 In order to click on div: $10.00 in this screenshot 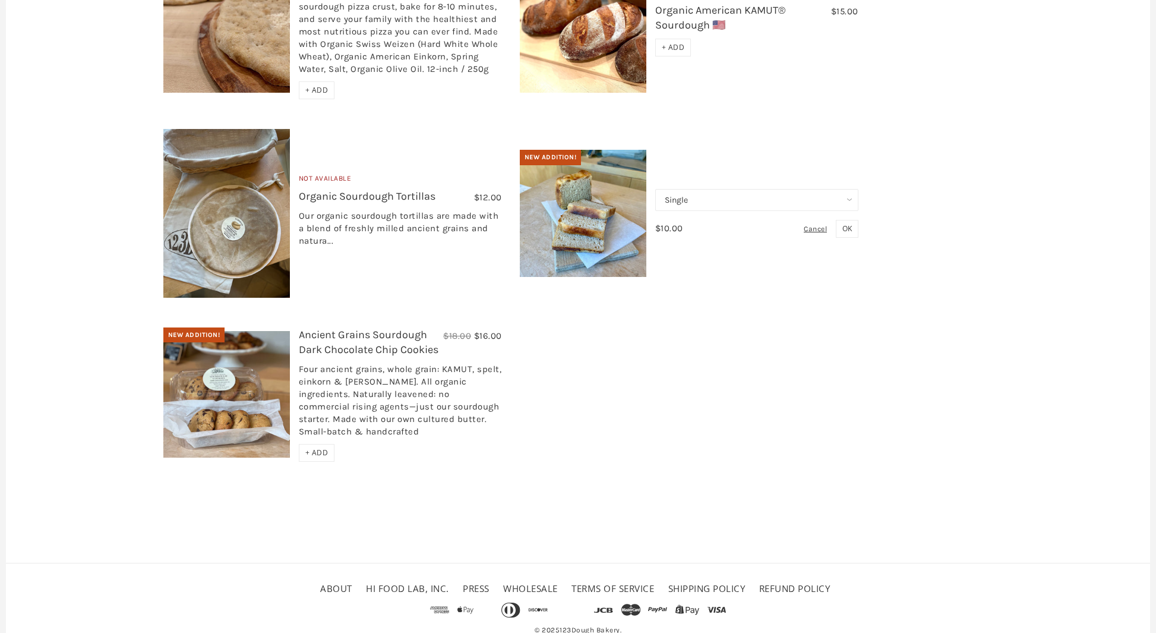, I will do `click(669, 228)`.